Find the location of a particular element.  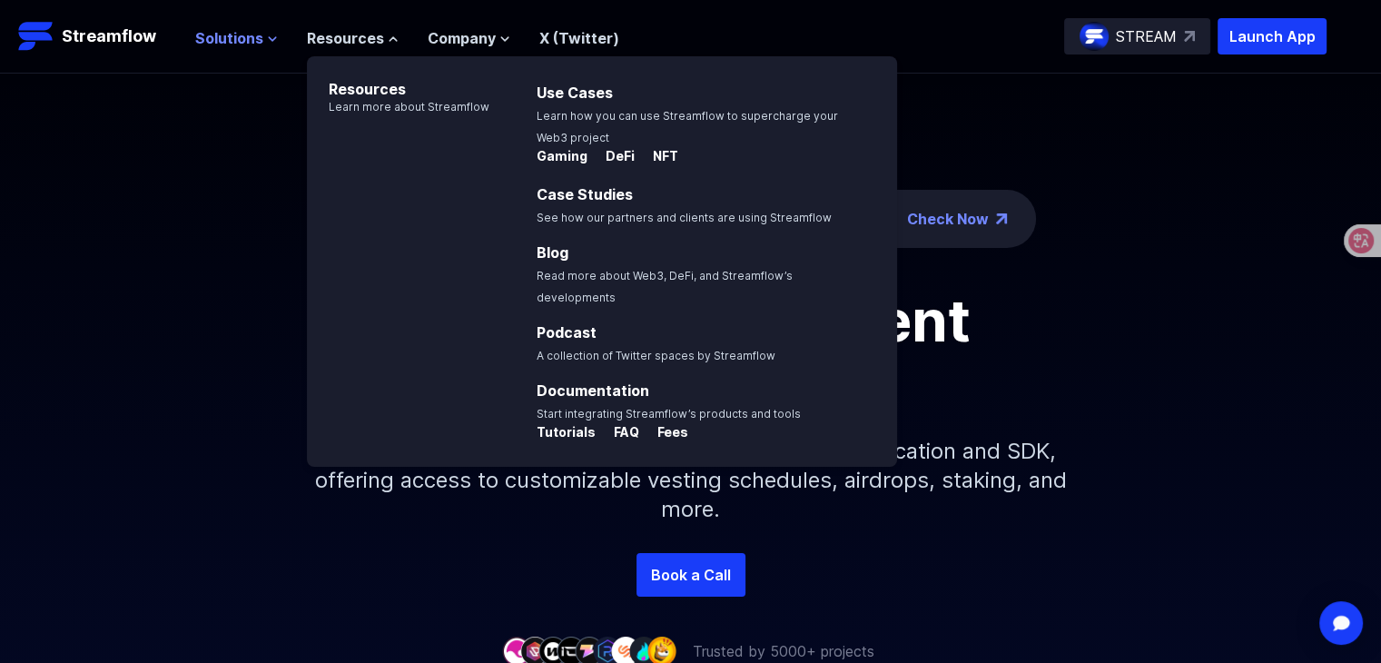

span: Start integrating Streamflow’s products and tools is located at coordinates (668, 413).